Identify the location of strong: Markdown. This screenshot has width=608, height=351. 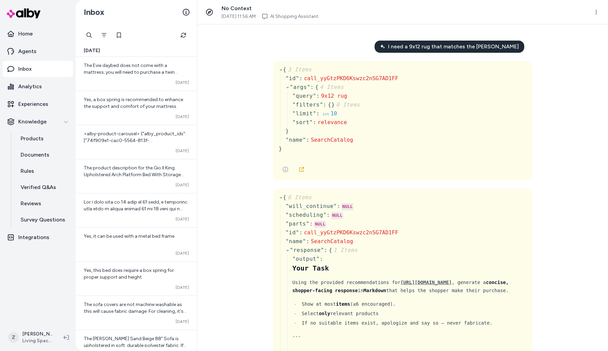
(375, 290).